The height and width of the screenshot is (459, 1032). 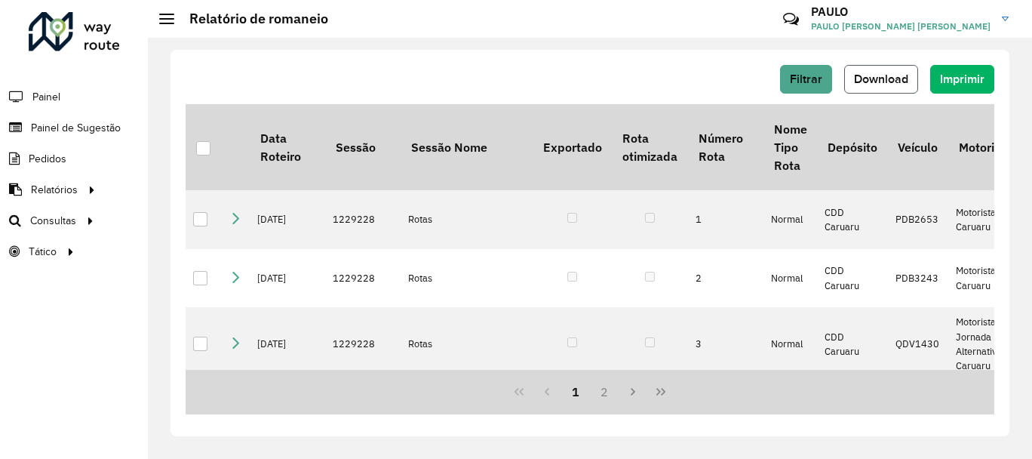 What do you see at coordinates (726, 278) in the screenshot?
I see `td: 2` at bounding box center [726, 278].